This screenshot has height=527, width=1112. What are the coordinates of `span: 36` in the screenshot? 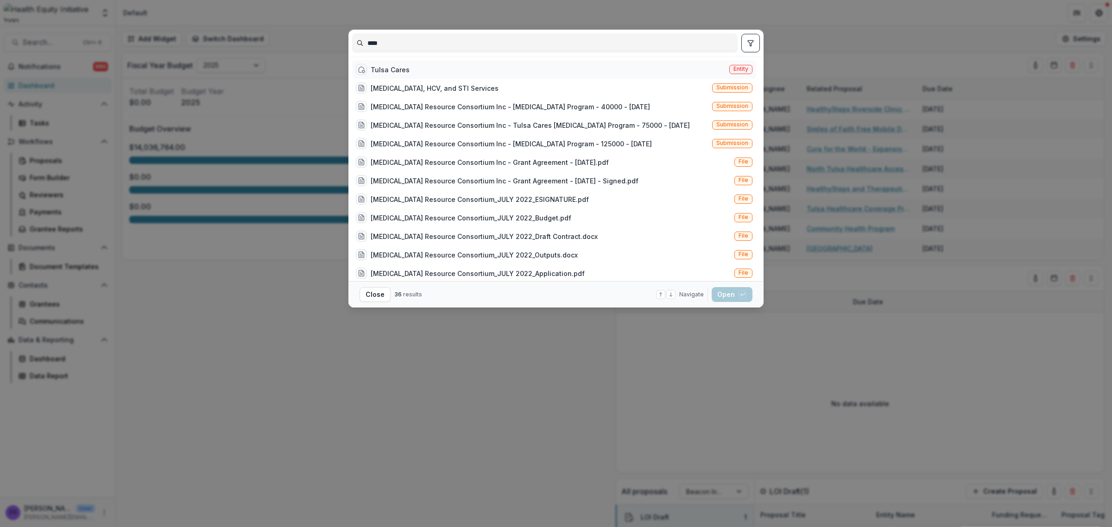 It's located at (398, 294).